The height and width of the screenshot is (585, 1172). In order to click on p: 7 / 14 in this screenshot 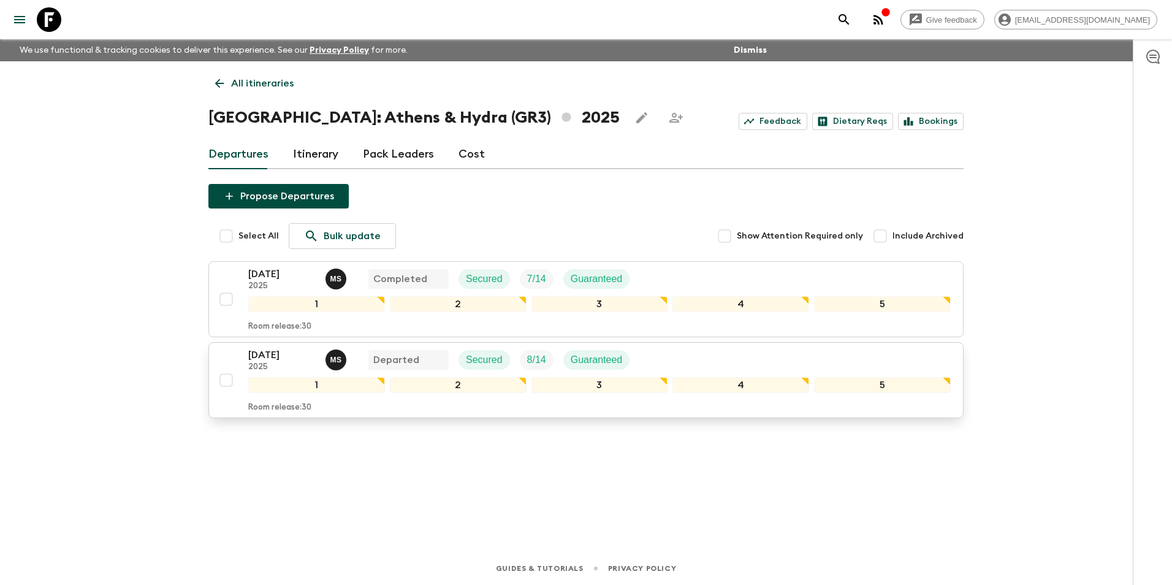, I will do `click(536, 279)`.